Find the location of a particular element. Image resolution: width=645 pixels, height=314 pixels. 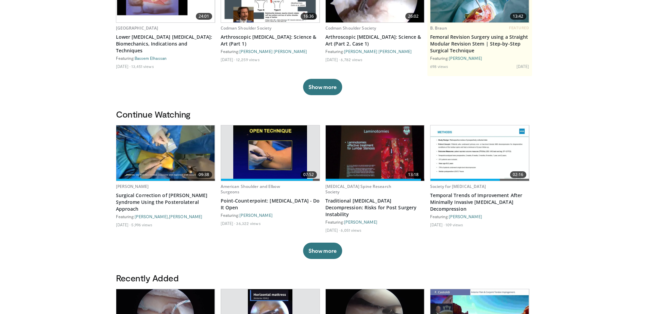

div: Featuring: , is located at coordinates (166, 217).